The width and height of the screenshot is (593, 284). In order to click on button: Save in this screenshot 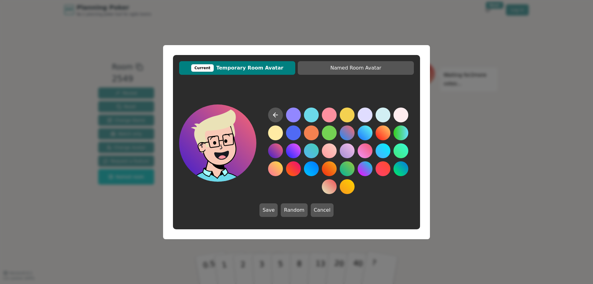, I will do `click(269, 210)`.